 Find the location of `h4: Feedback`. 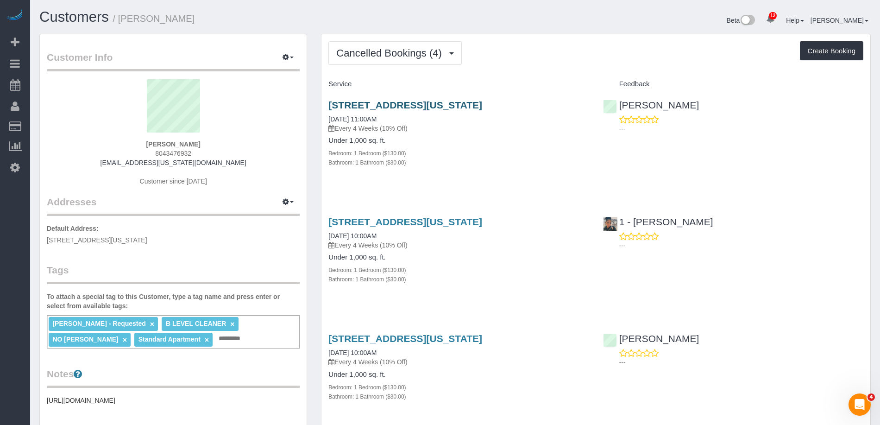

h4: Feedback is located at coordinates (733, 84).